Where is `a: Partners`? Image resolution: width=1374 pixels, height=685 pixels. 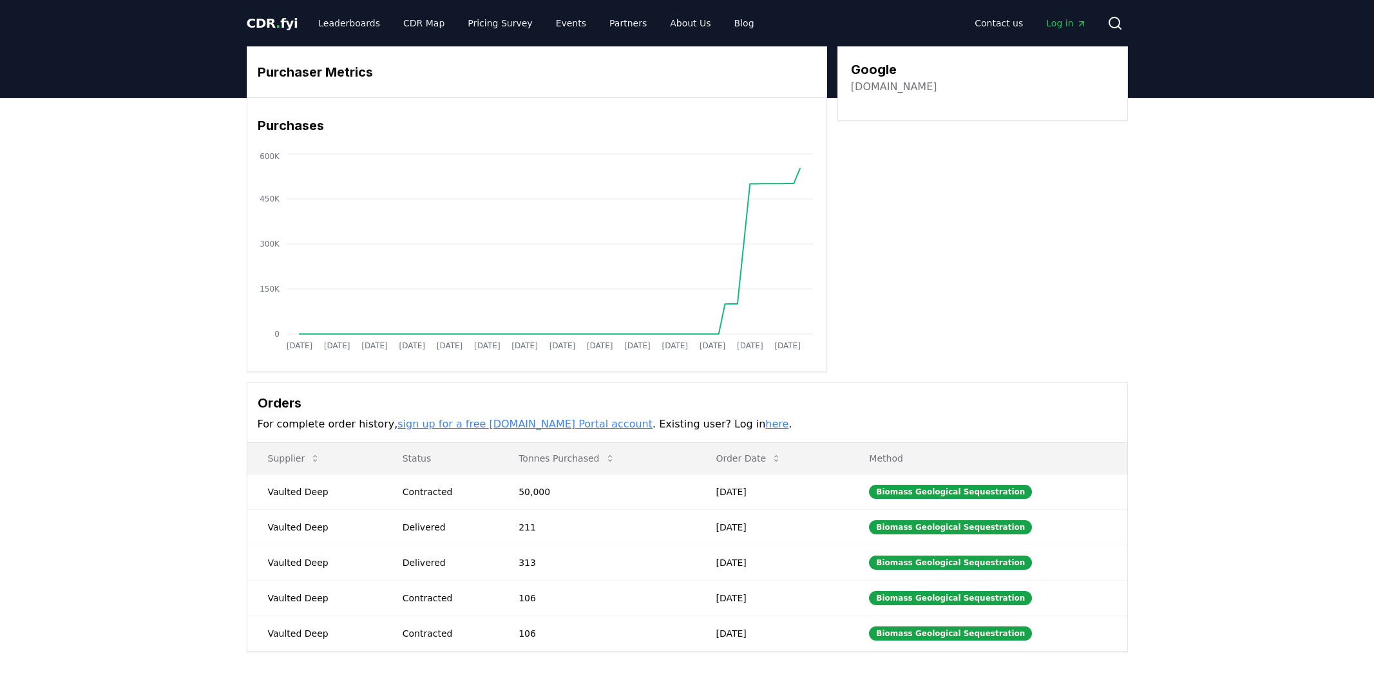
a: Partners is located at coordinates (628, 23).